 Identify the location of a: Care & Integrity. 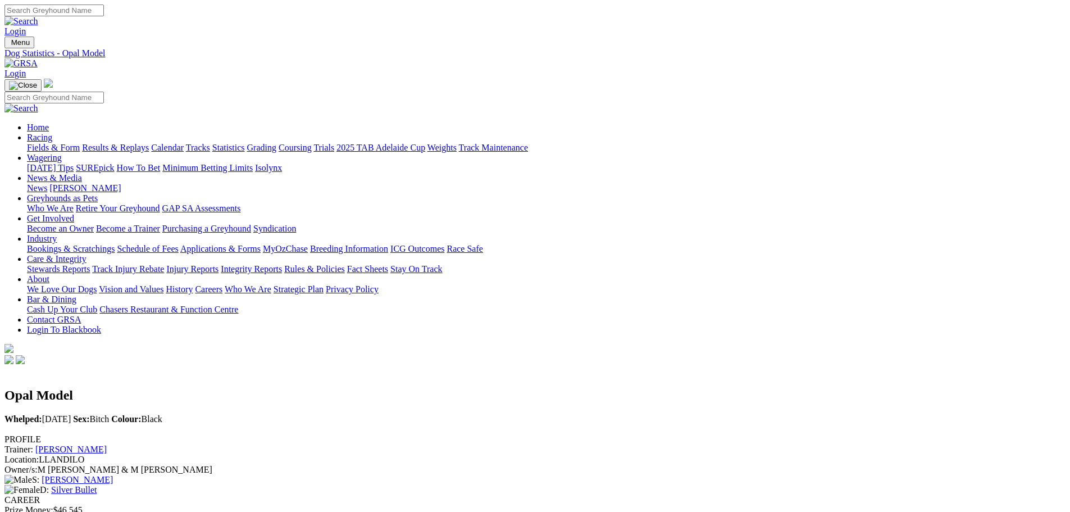
(57, 258).